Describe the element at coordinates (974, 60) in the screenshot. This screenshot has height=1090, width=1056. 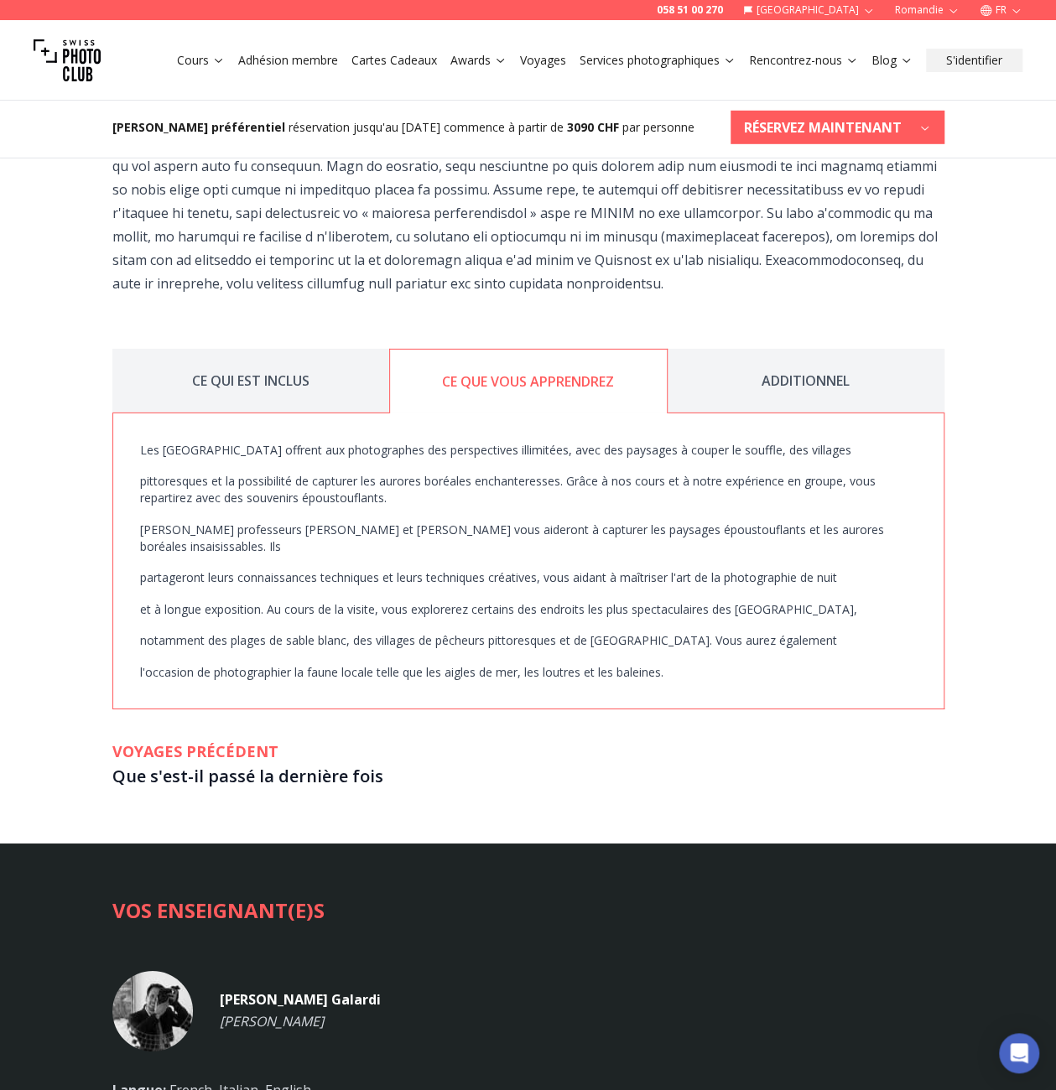
I see `button: S'identifier` at that location.